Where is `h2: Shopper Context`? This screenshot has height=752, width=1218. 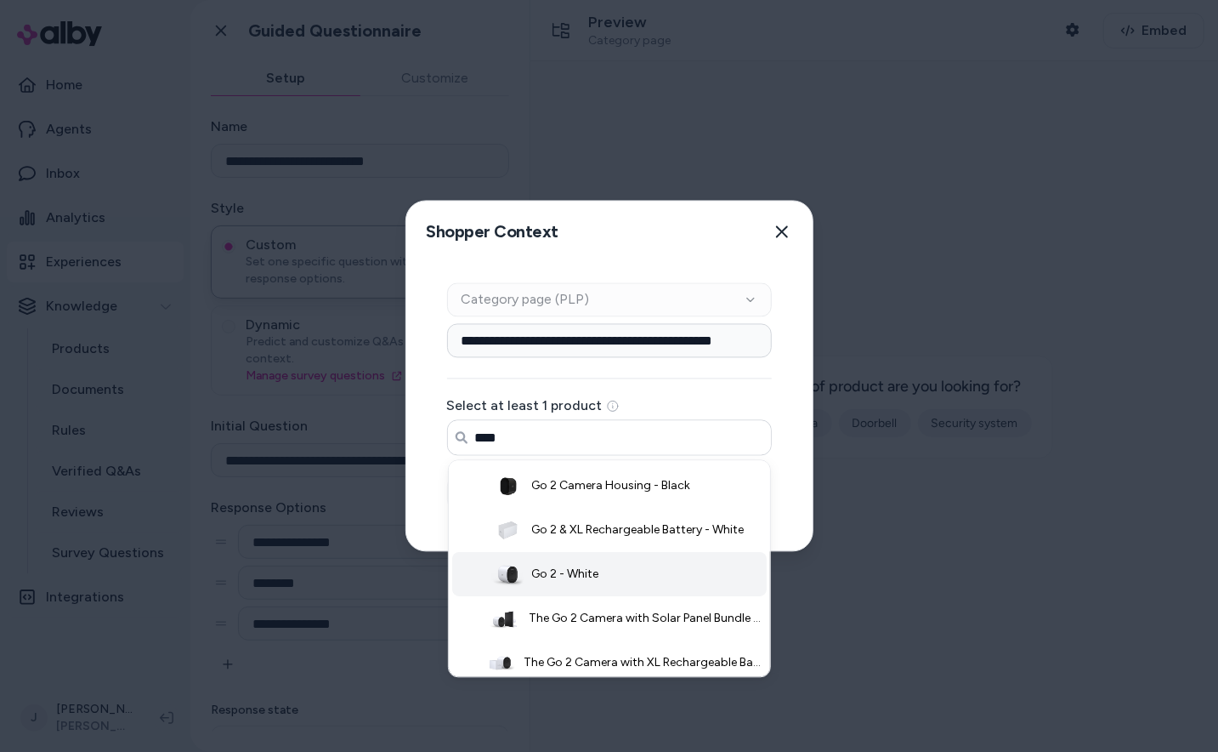 h2: Shopper Context is located at coordinates (490, 231).